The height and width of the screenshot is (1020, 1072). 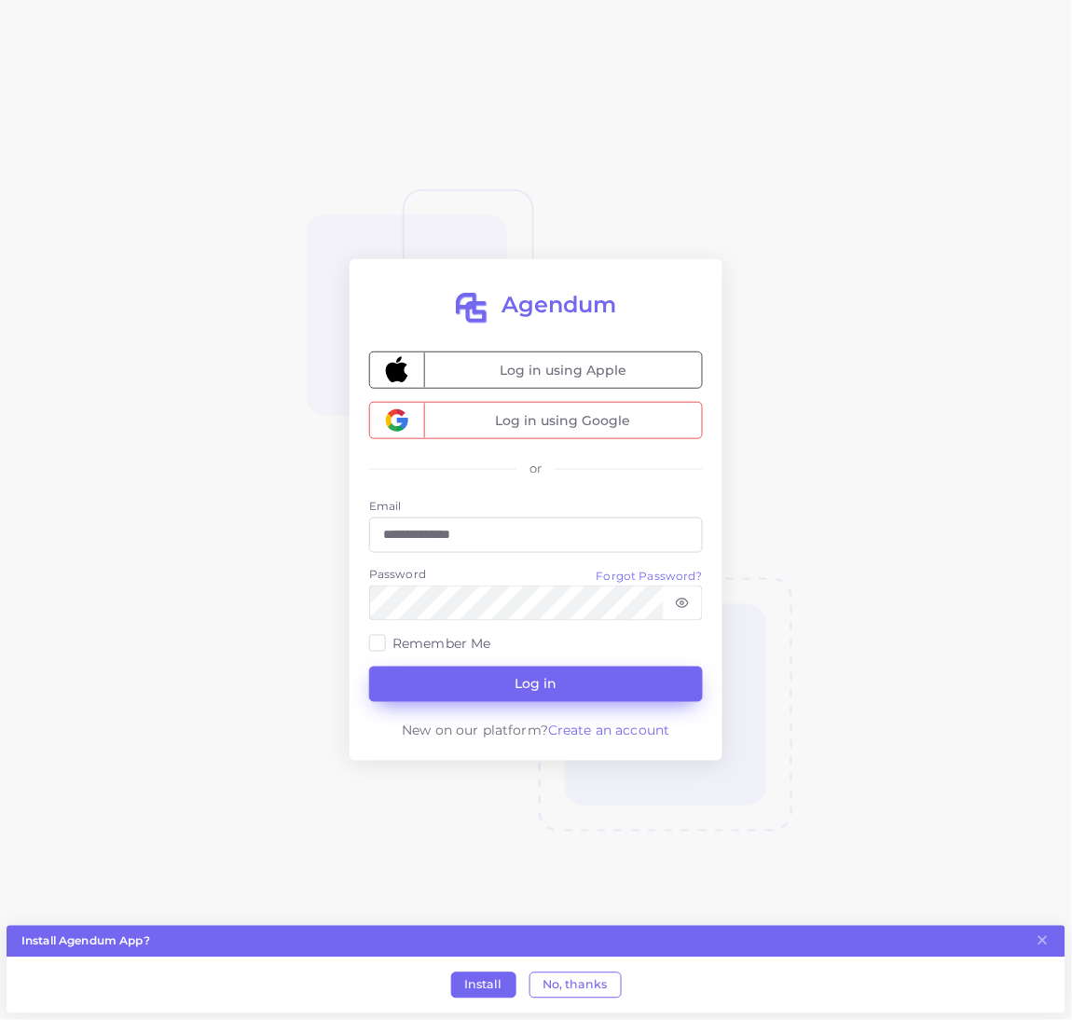 I want to click on label: Email, so click(x=536, y=505).